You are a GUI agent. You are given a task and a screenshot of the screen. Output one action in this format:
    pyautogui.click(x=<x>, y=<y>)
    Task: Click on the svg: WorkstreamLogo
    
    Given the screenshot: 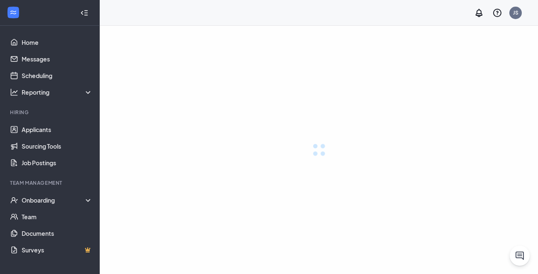 What is the action you would take?
    pyautogui.click(x=13, y=12)
    